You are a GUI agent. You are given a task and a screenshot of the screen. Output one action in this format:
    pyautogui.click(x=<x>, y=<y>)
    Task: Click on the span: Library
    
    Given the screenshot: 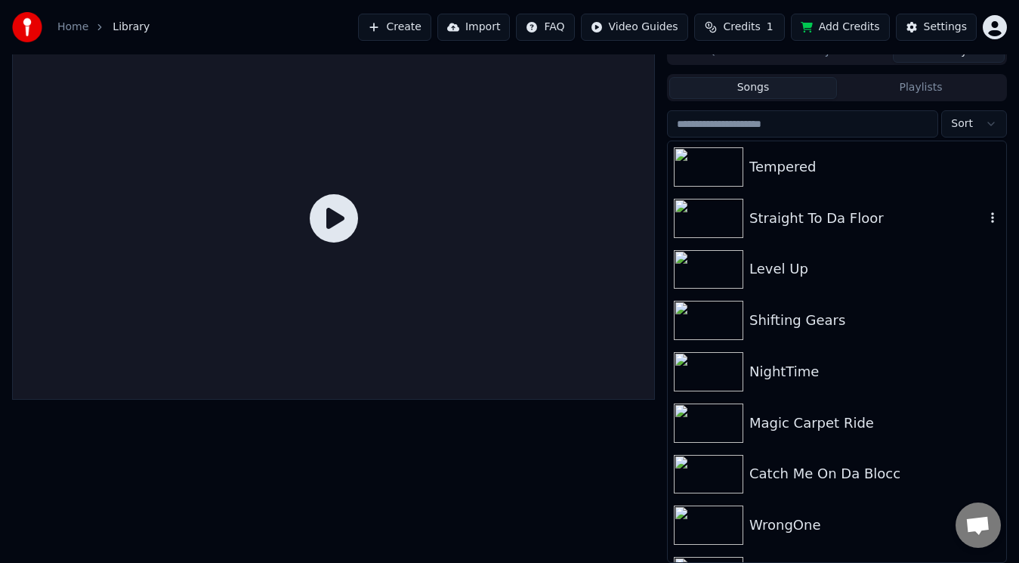 What is the action you would take?
    pyautogui.click(x=131, y=27)
    